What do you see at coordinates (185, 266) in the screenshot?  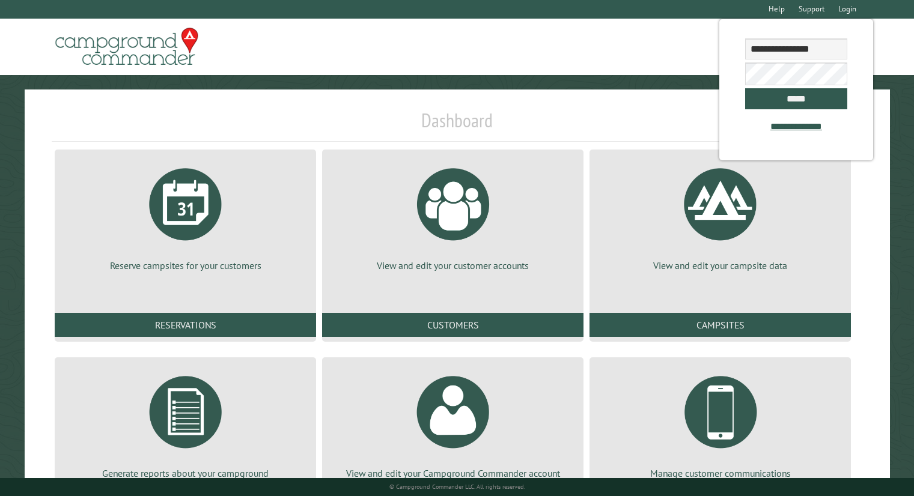 I see `p: Reserve campsites for your customers` at bounding box center [185, 266].